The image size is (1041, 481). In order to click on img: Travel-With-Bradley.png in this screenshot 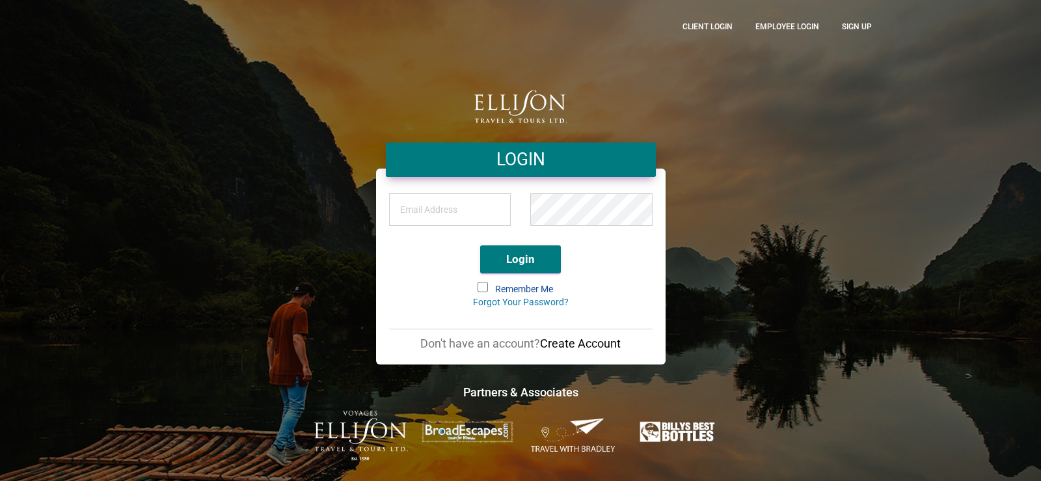, I will do `click(574, 435)`.